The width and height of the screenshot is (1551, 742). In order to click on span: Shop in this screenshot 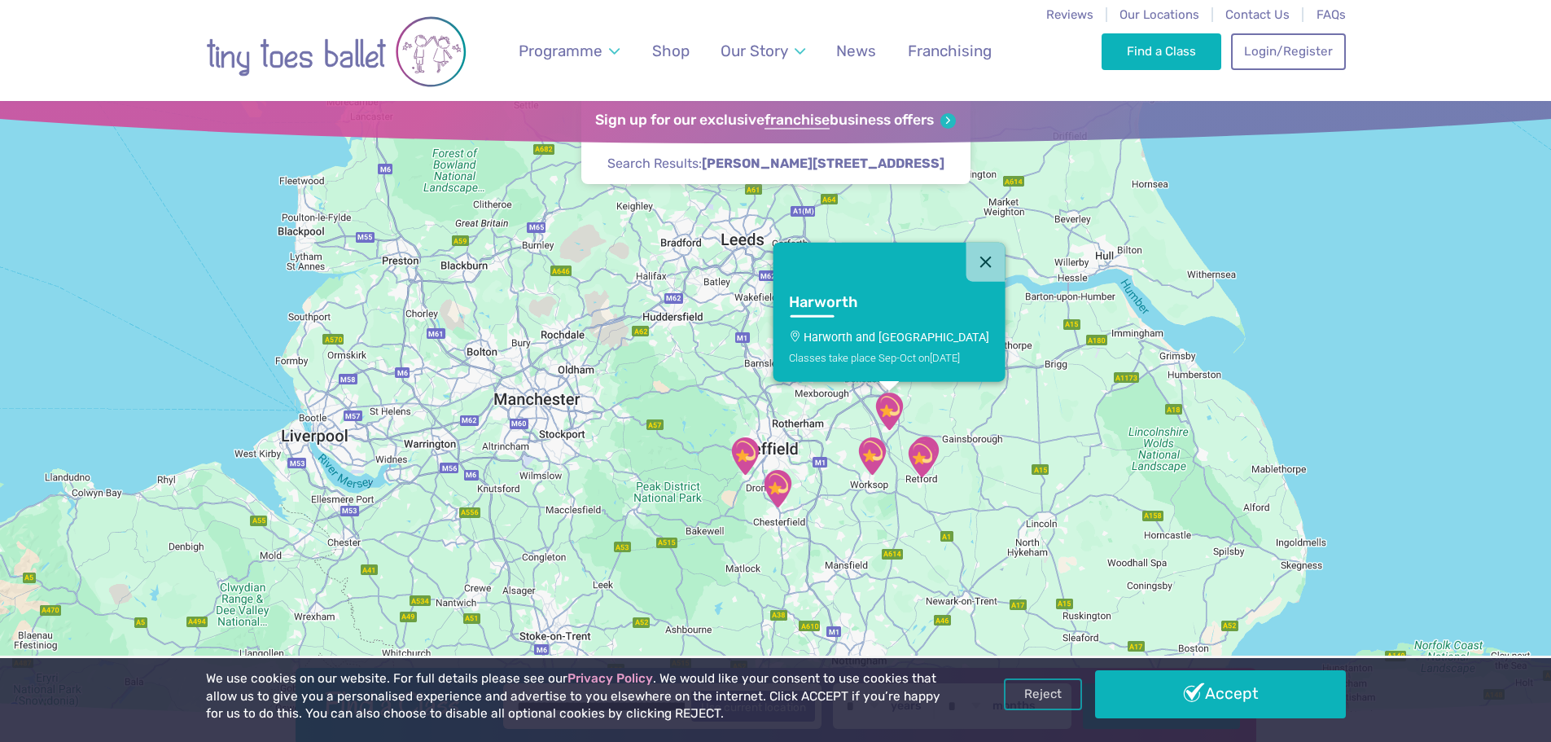, I will do `click(671, 50)`.